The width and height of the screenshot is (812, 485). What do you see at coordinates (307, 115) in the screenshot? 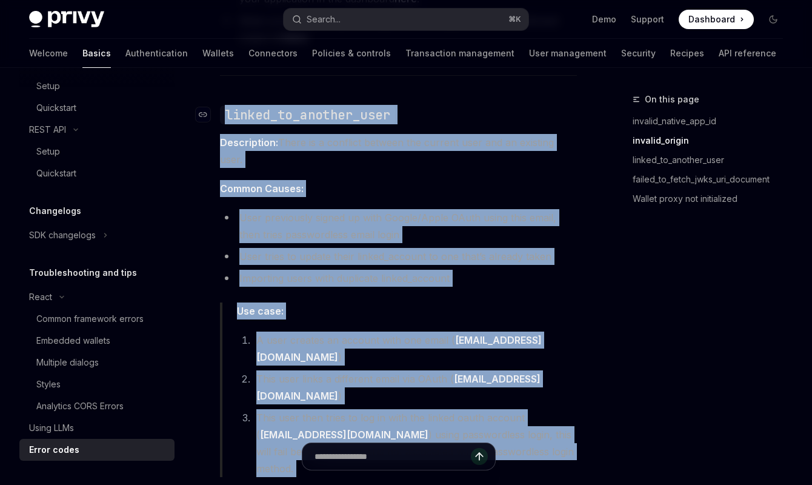
I see `code: linked_to_another_user` at bounding box center [307, 115].